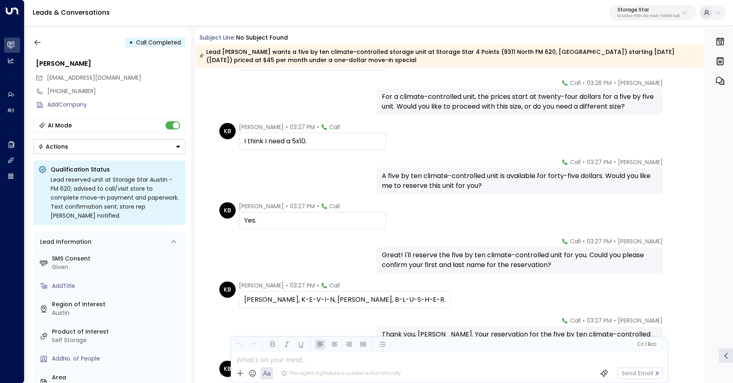  I want to click on p: Qualification Status, so click(116, 170).